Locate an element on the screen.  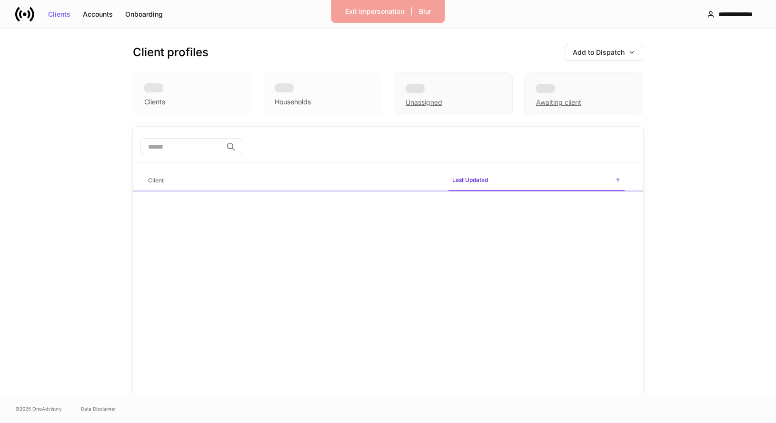
h6: Client is located at coordinates (156, 180).